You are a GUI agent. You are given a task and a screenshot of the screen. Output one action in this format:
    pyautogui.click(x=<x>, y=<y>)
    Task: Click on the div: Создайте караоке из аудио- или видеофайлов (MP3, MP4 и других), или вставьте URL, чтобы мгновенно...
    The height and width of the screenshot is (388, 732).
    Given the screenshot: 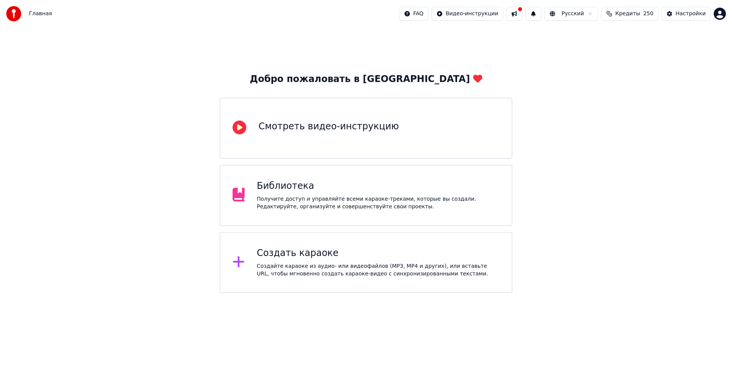 What is the action you would take?
    pyautogui.click(x=378, y=270)
    